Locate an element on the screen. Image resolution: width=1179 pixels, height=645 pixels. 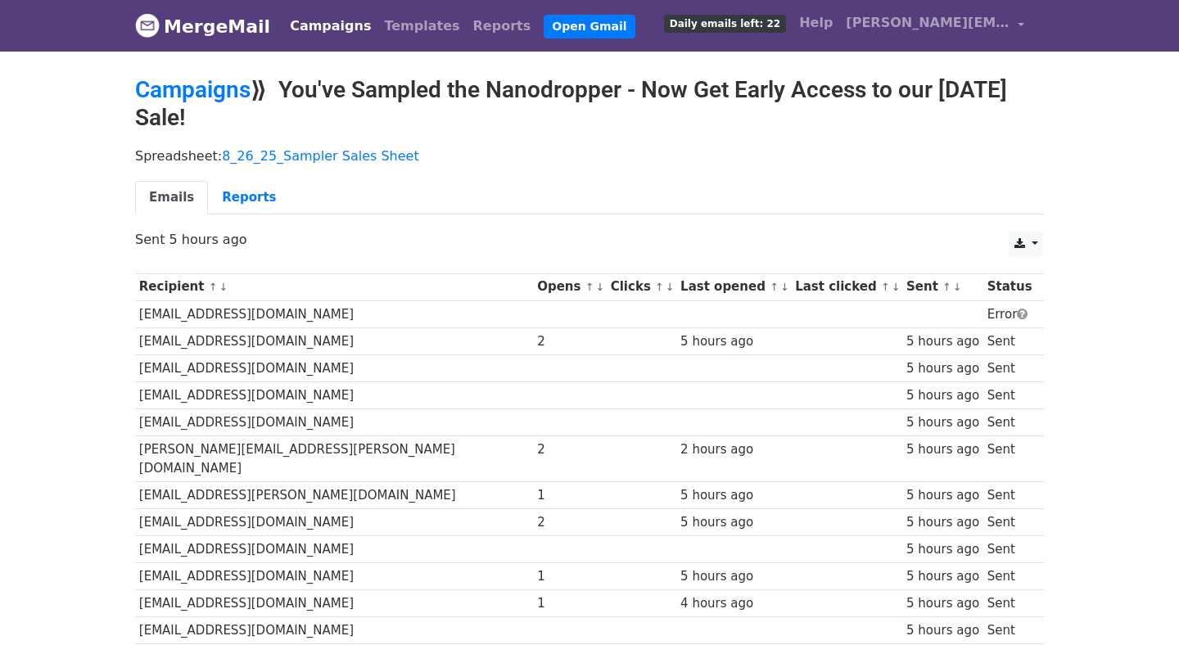
a: 8_26_25_Sampler Sales Sheet is located at coordinates (320, 156).